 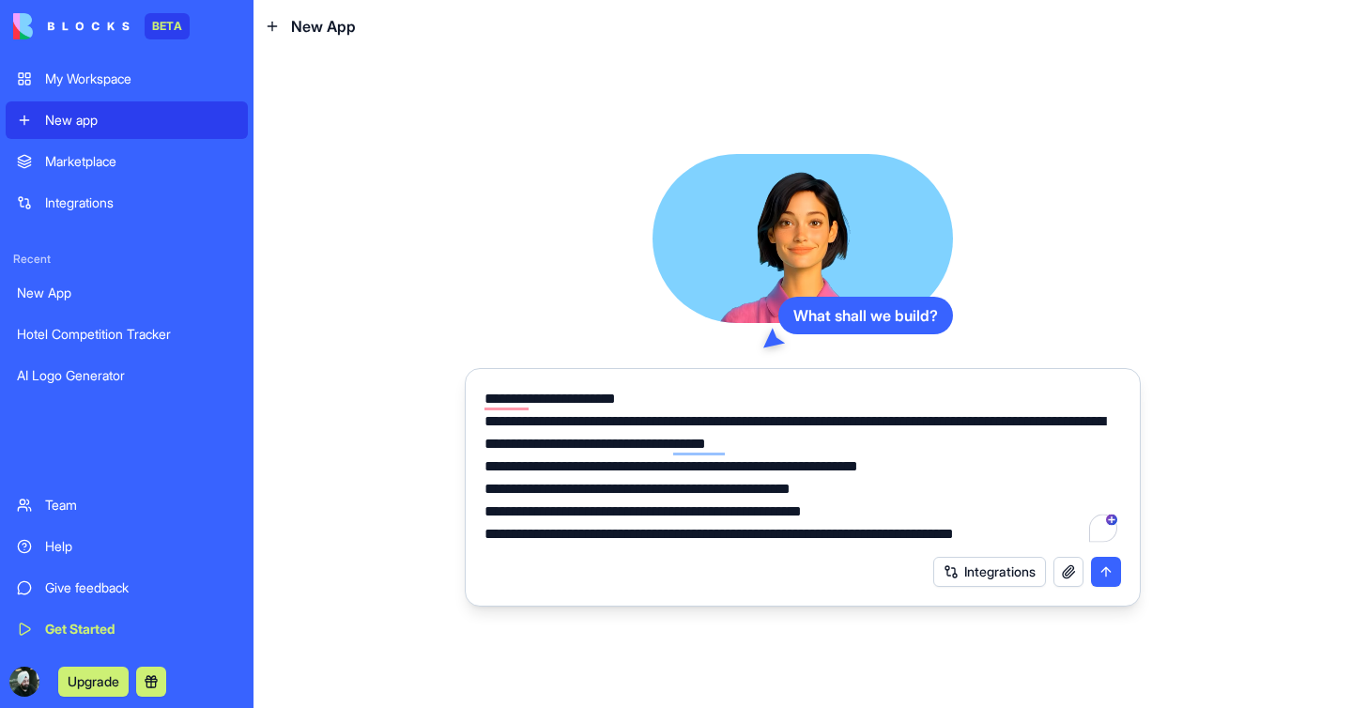 What do you see at coordinates (990, 572) in the screenshot?
I see `button: Integrations` at bounding box center [990, 572].